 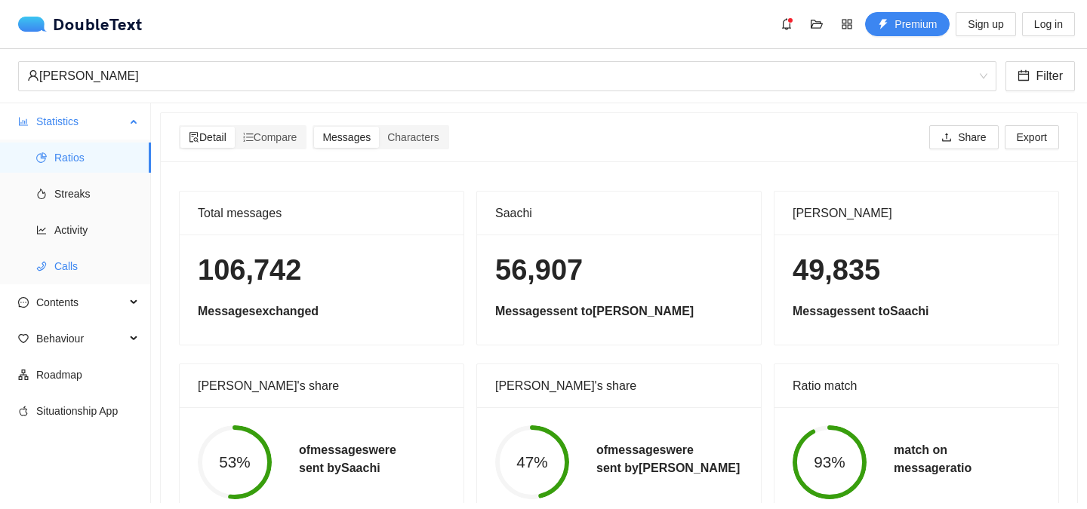 What do you see at coordinates (847, 24) in the screenshot?
I see `span: appstore` at bounding box center [847, 24].